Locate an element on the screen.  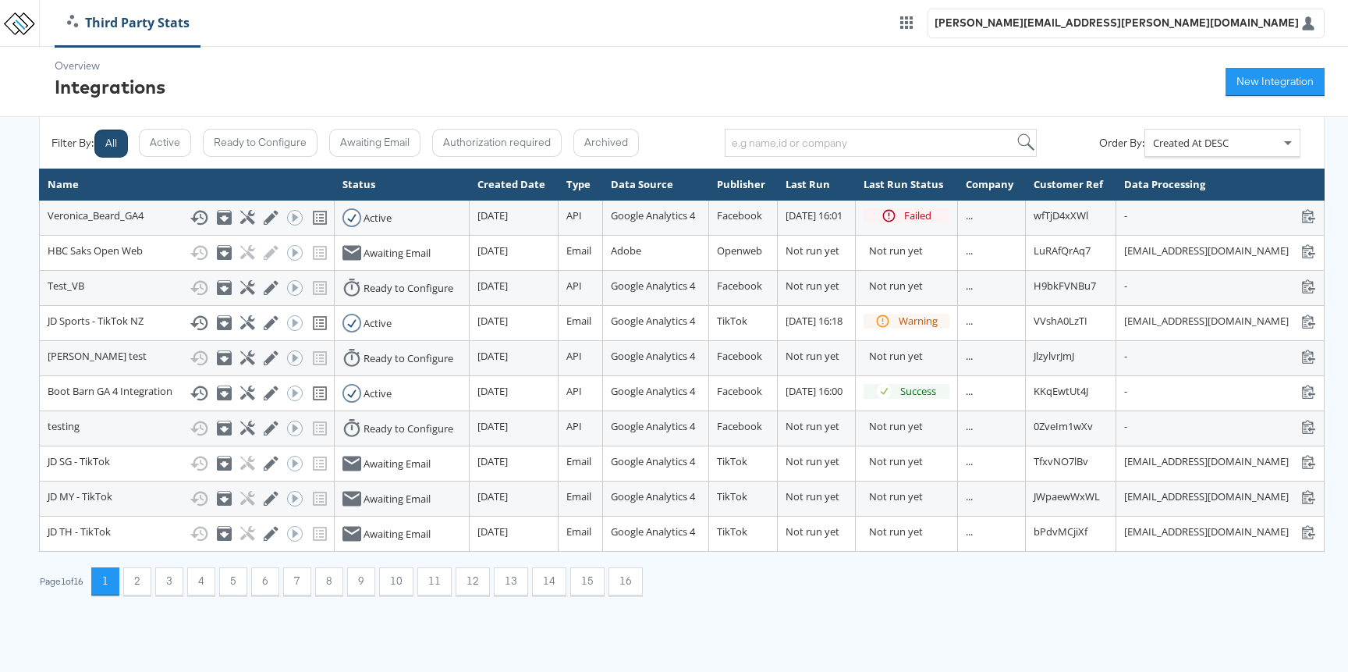
button: 14 is located at coordinates (549, 581).